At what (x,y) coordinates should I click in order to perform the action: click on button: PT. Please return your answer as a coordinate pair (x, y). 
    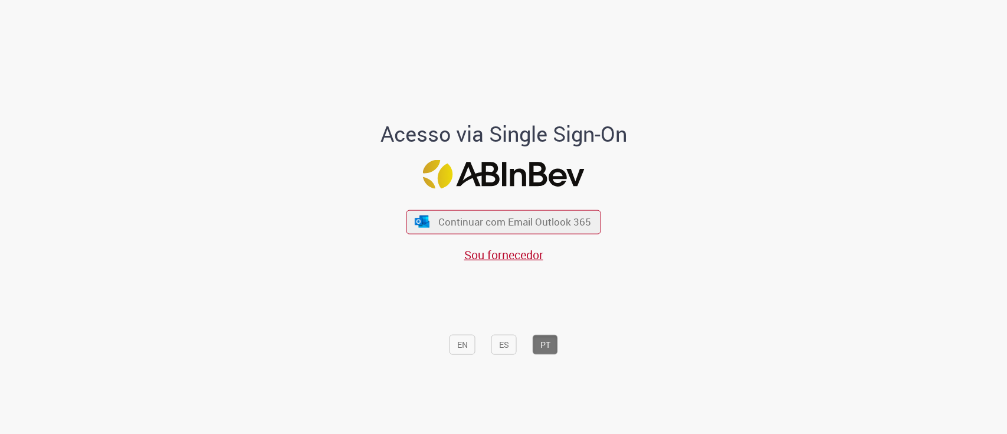
    Looking at the image, I should click on (545, 344).